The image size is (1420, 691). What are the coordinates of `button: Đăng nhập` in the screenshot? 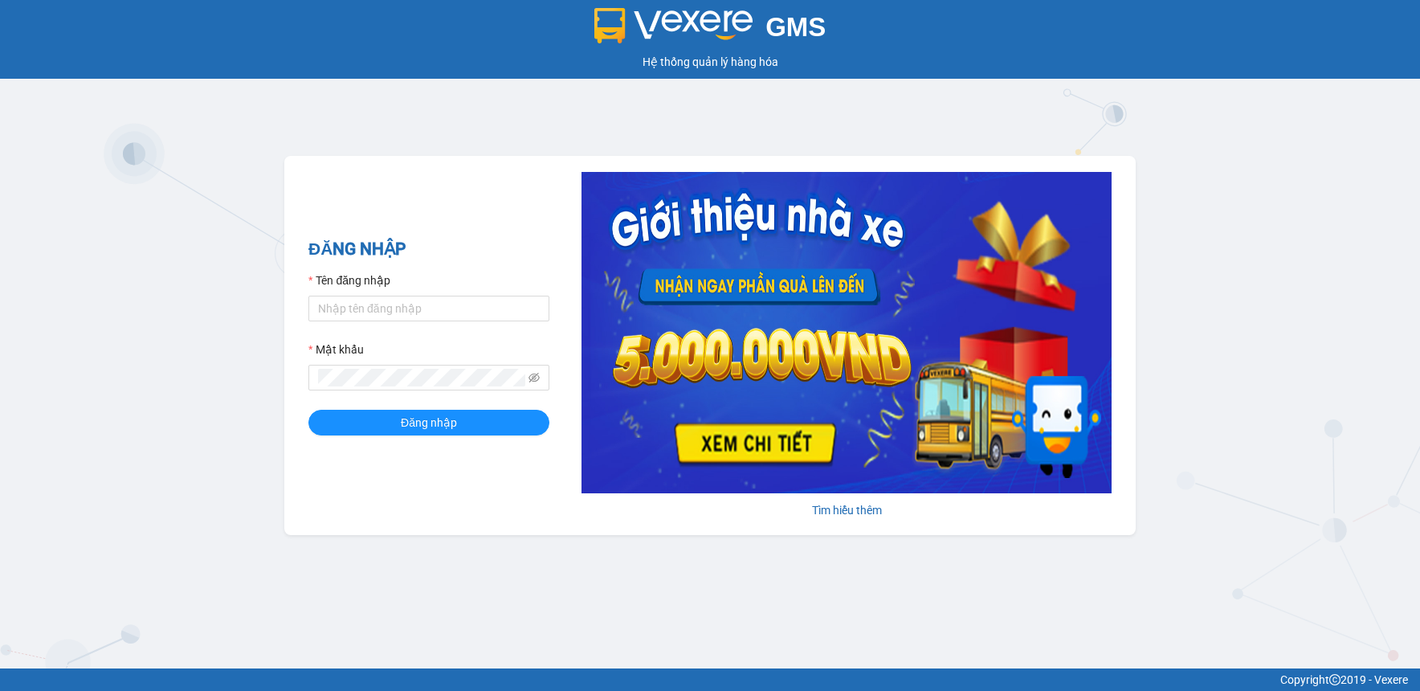 It's located at (429, 422).